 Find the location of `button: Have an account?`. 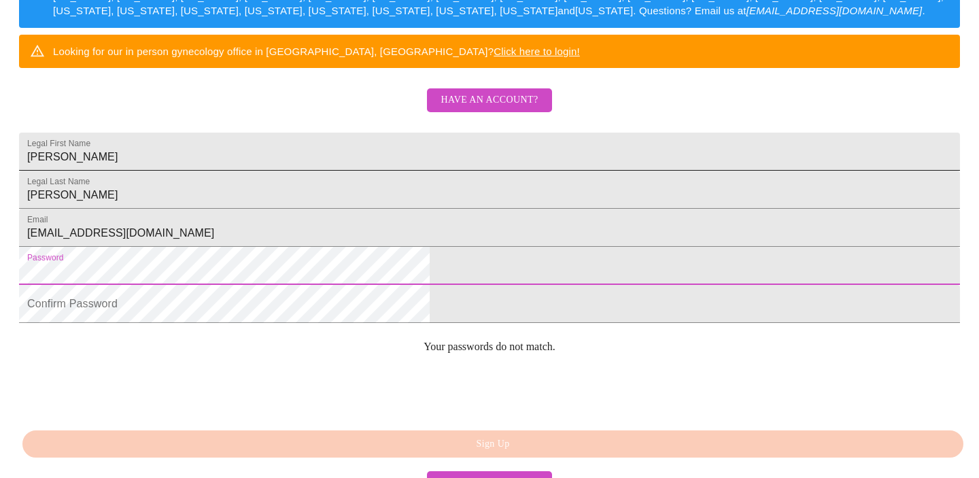

button: Have an account? is located at coordinates (489, 100).